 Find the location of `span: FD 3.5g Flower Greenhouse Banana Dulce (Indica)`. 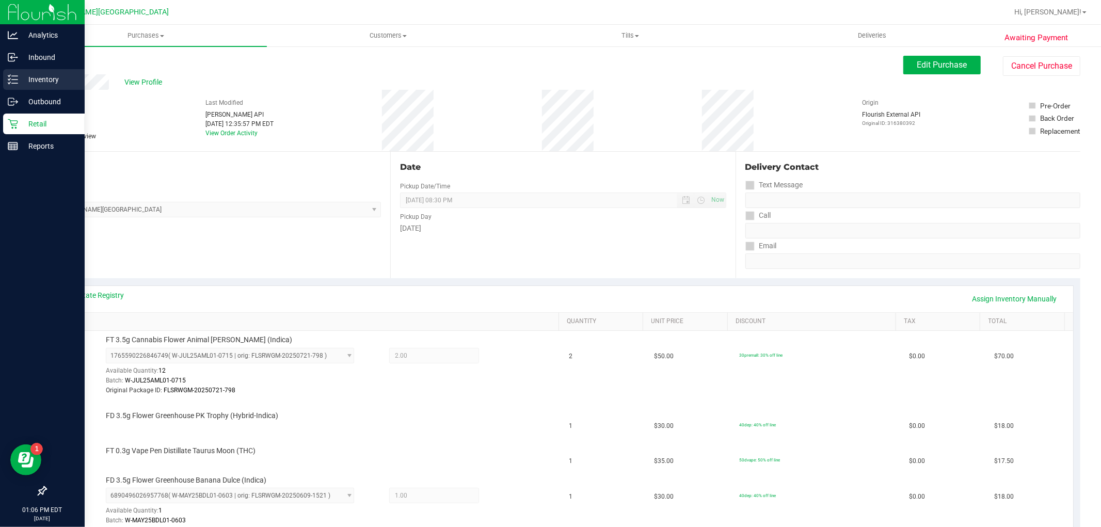

span: FD 3.5g Flower Greenhouse Banana Dulce (Indica) is located at coordinates (186, 480).